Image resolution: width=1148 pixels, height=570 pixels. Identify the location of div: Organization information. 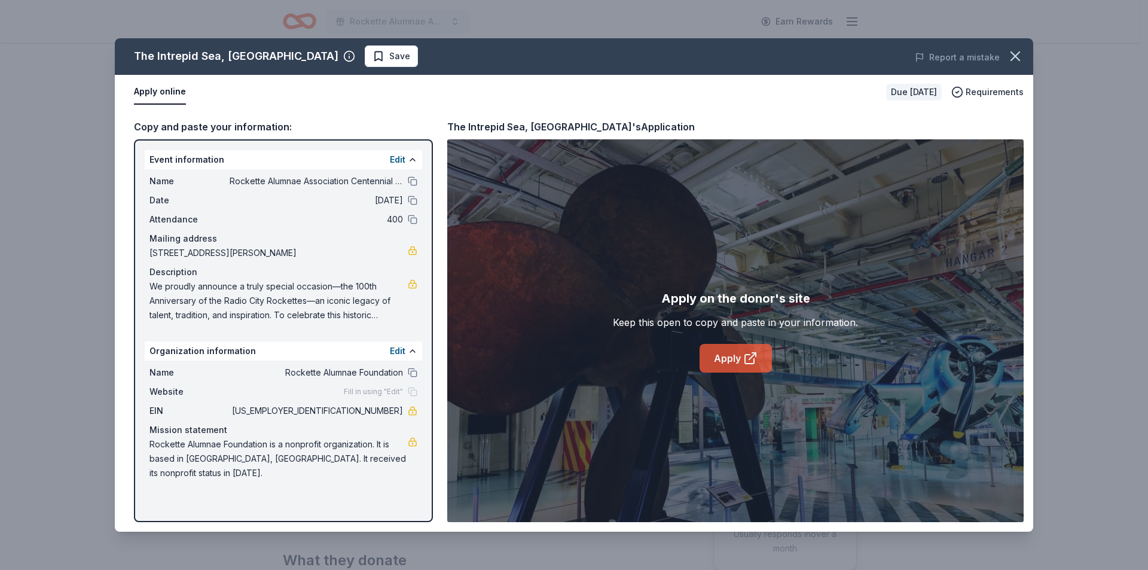
(283, 351).